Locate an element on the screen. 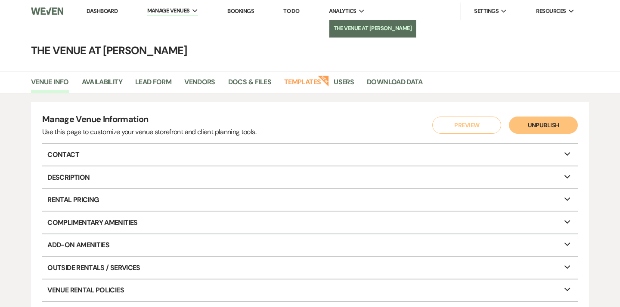  p: Rental Pricing is located at coordinates (310, 200).